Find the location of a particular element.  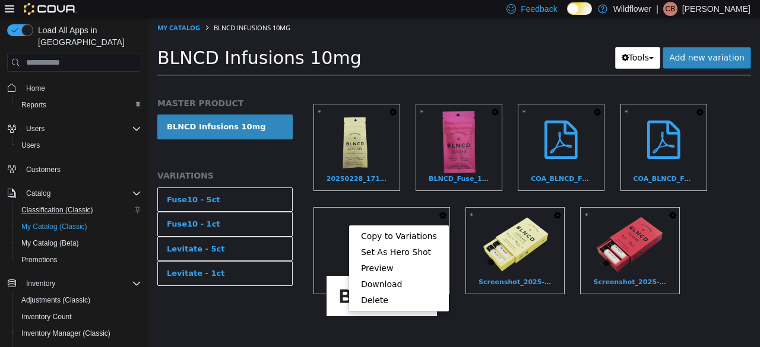

input: Dark Mode is located at coordinates (579, 8).